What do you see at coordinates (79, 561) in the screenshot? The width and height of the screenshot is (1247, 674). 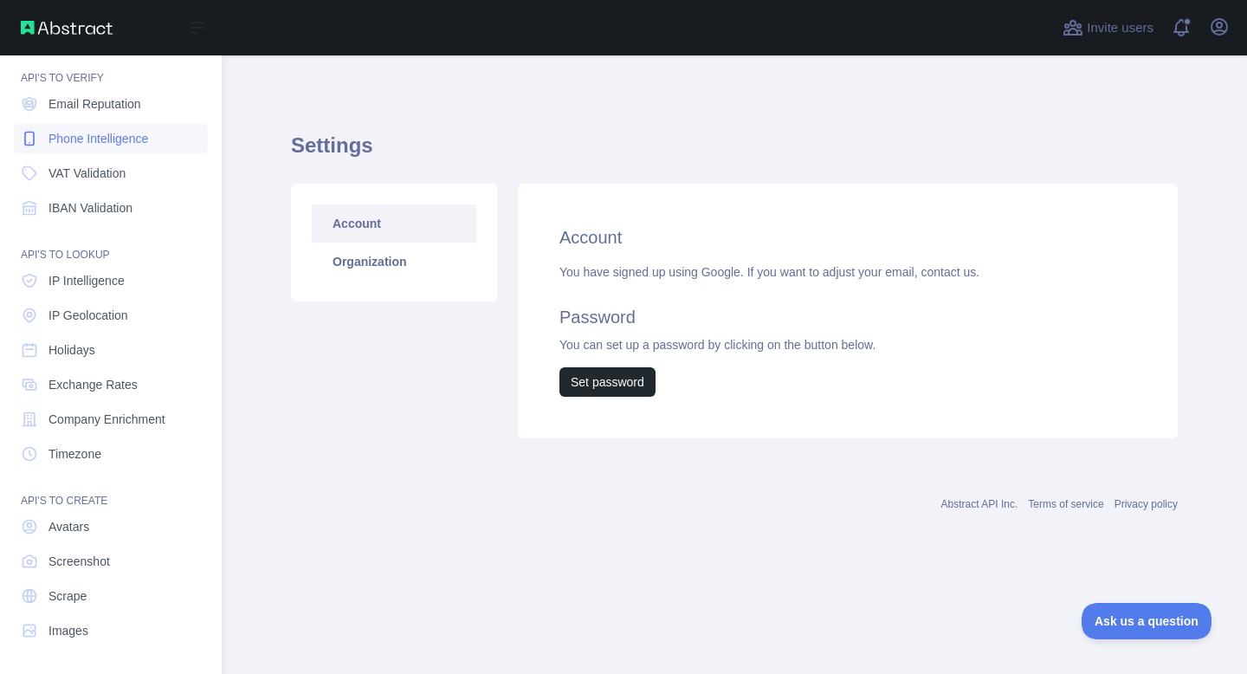 I see `span: Screenshot` at bounding box center [79, 561].